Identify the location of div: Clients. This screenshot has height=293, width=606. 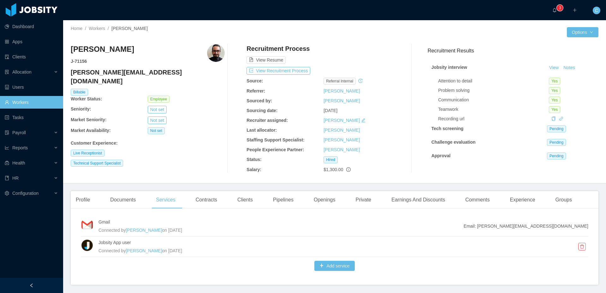
(245, 200).